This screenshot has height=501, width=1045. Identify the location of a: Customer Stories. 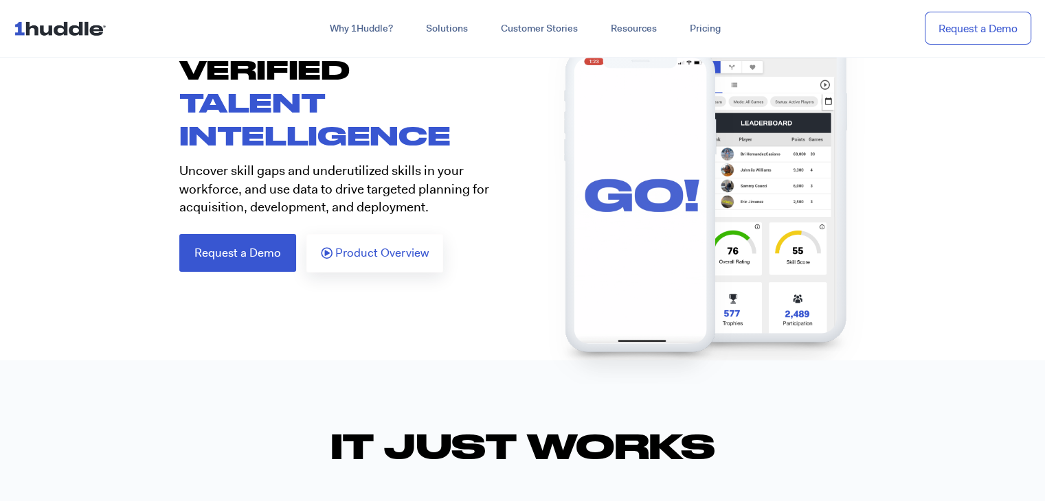
(539, 29).